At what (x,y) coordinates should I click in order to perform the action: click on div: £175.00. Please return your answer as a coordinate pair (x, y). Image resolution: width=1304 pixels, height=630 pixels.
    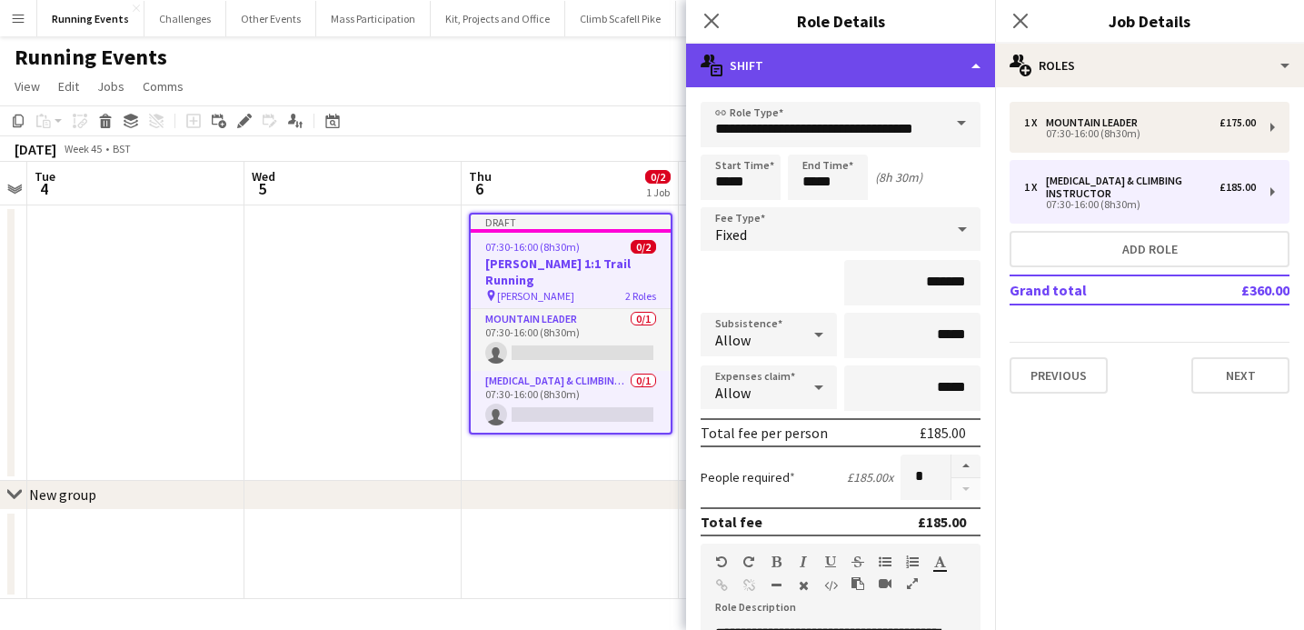
    Looking at the image, I should click on (1238, 123).